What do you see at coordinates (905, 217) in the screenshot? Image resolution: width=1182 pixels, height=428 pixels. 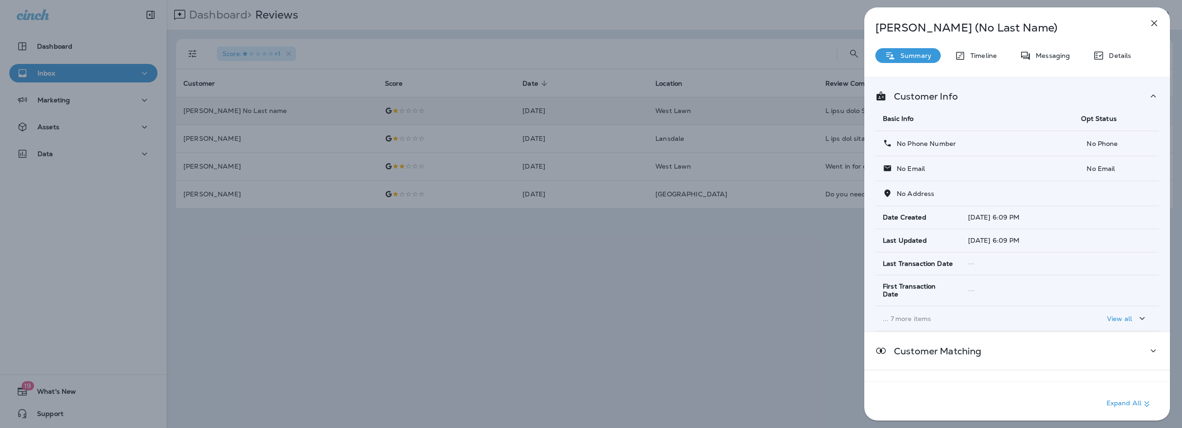 I see `span: Date Created` at bounding box center [905, 217].